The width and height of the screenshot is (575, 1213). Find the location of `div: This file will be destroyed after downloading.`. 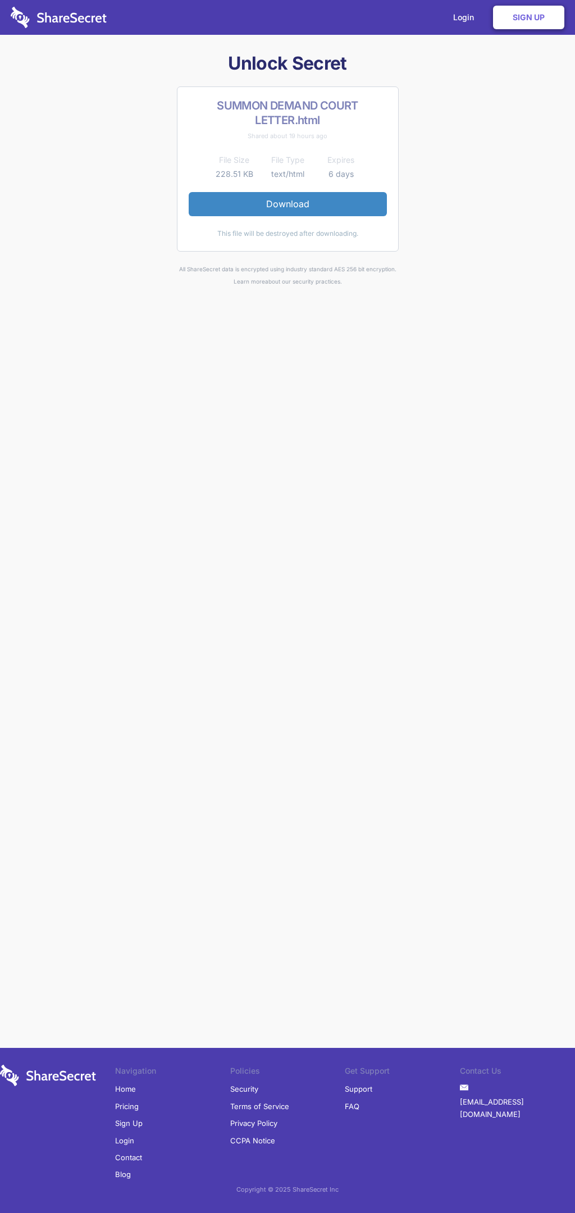

div: This file will be destroyed after downloading. is located at coordinates (288, 234).